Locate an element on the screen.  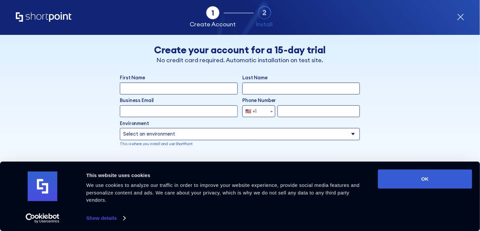
a: Usercentrics Cookiebot - opens in a new window is located at coordinates (43, 218).